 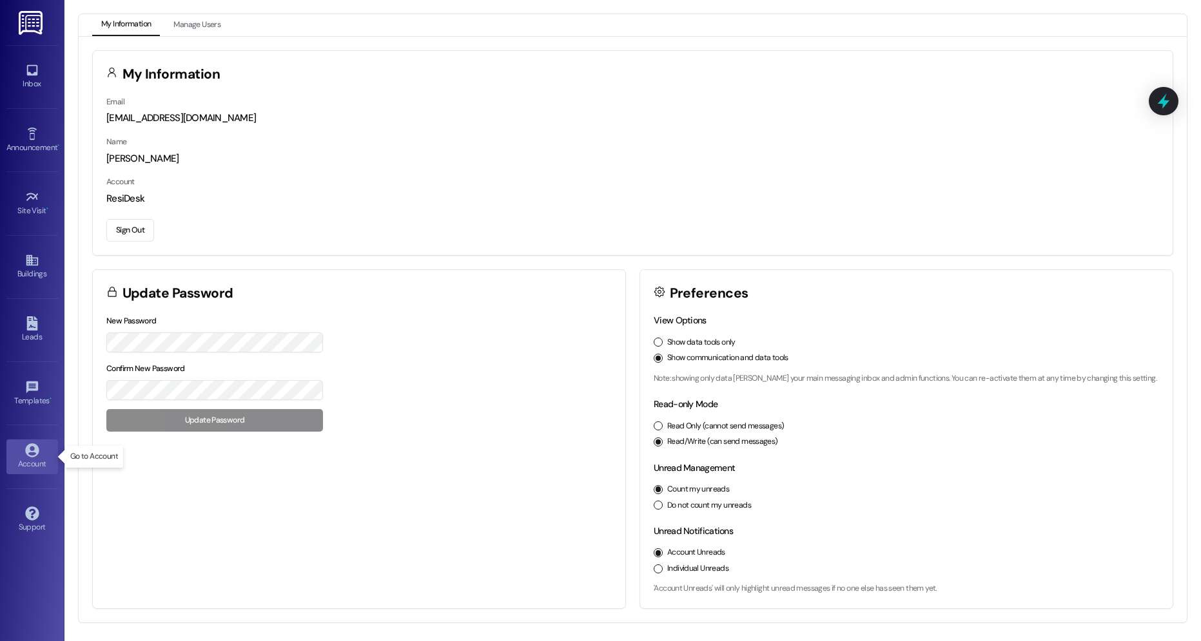 I want to click on label: New Password, so click(x=131, y=321).